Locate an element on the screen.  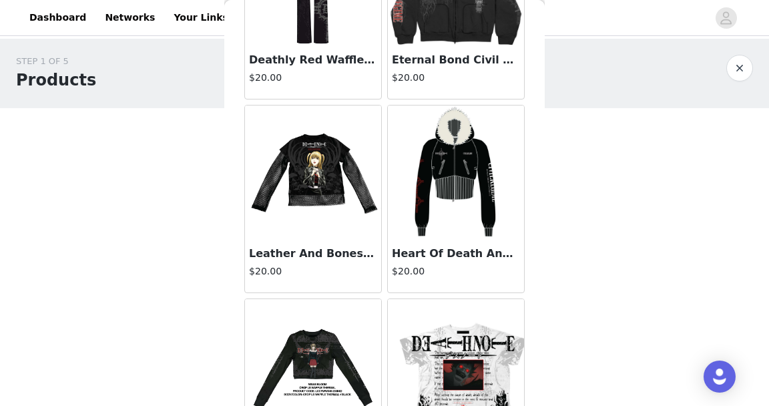
div: Open Intercom Messenger is located at coordinates (720, 377).